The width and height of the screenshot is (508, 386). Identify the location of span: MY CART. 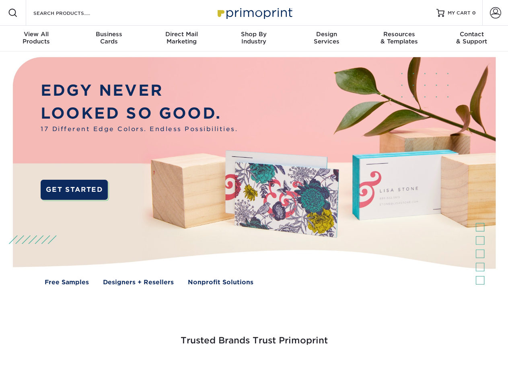
(459, 13).